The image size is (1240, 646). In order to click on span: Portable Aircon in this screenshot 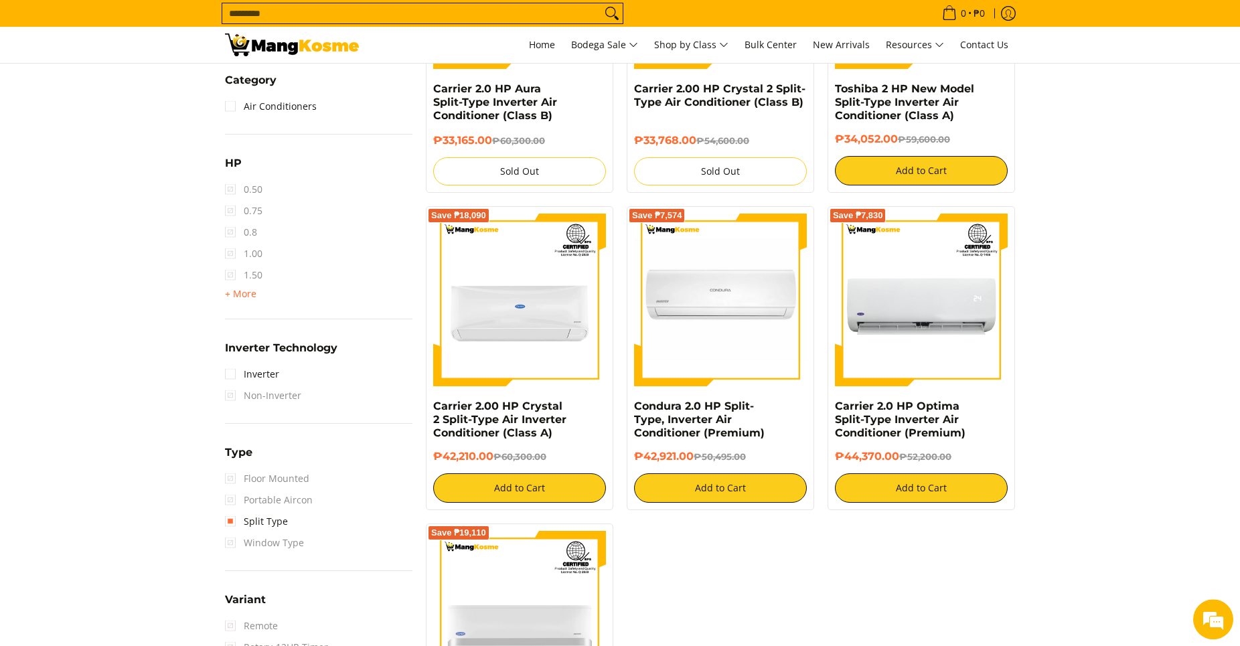, I will do `click(268, 500)`.